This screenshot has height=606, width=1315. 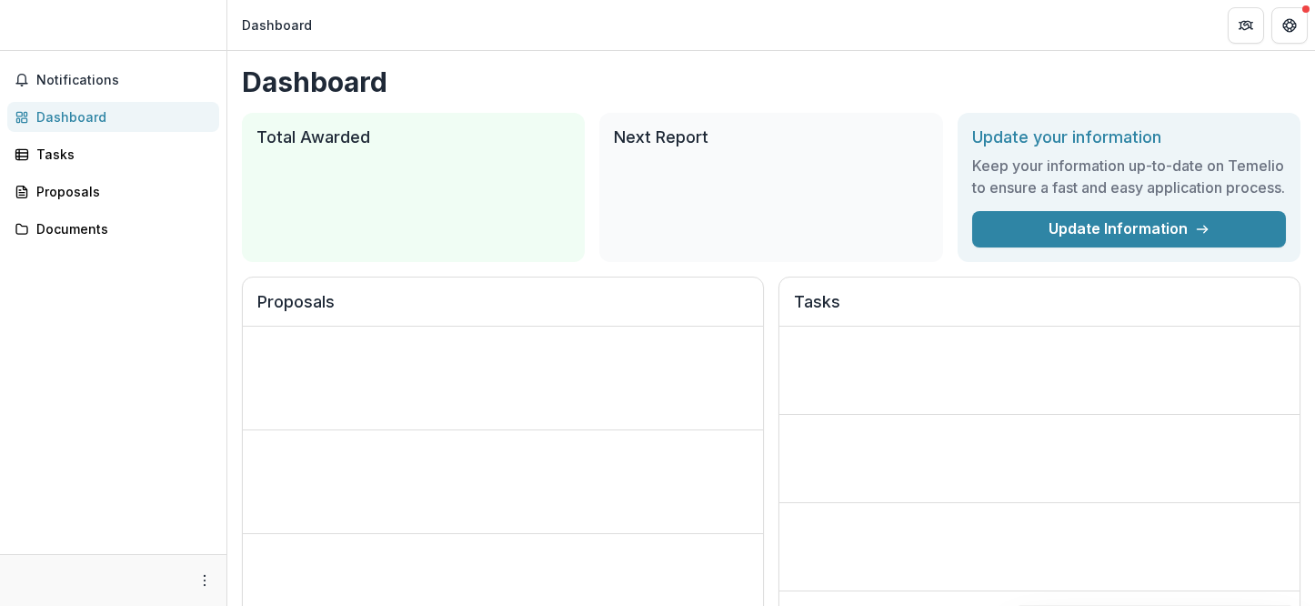 What do you see at coordinates (120, 191) in the screenshot?
I see `div: Proposals` at bounding box center [120, 191].